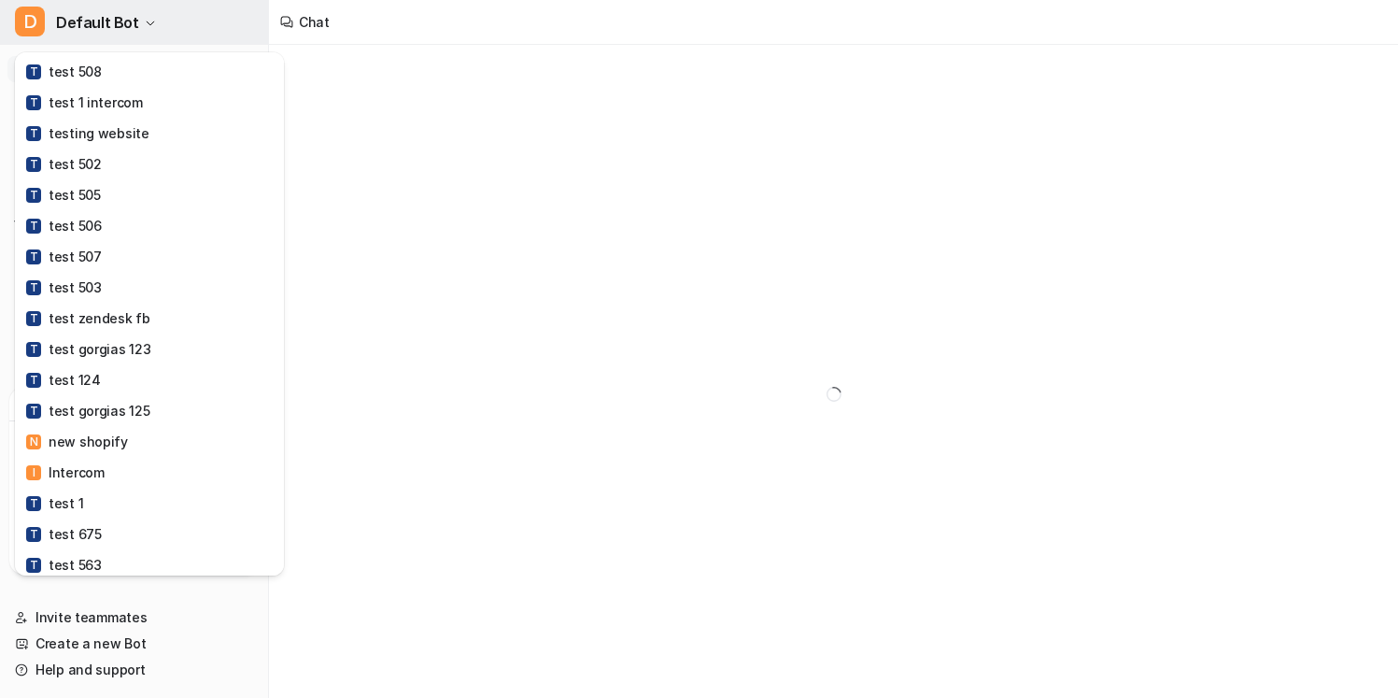  I want to click on span: N, so click(34, 442).